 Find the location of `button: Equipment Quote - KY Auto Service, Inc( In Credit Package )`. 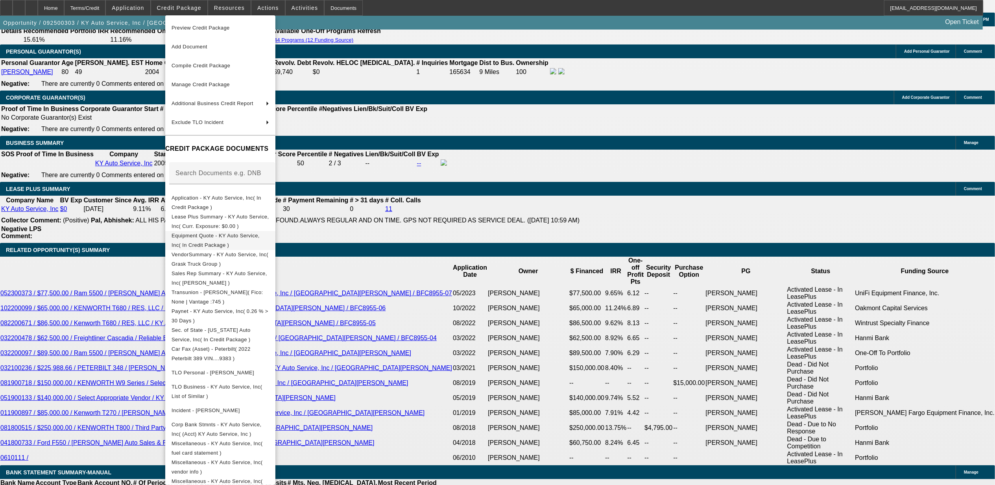

button: Equipment Quote - KY Auto Service, Inc( In Credit Package ) is located at coordinates (220, 240).